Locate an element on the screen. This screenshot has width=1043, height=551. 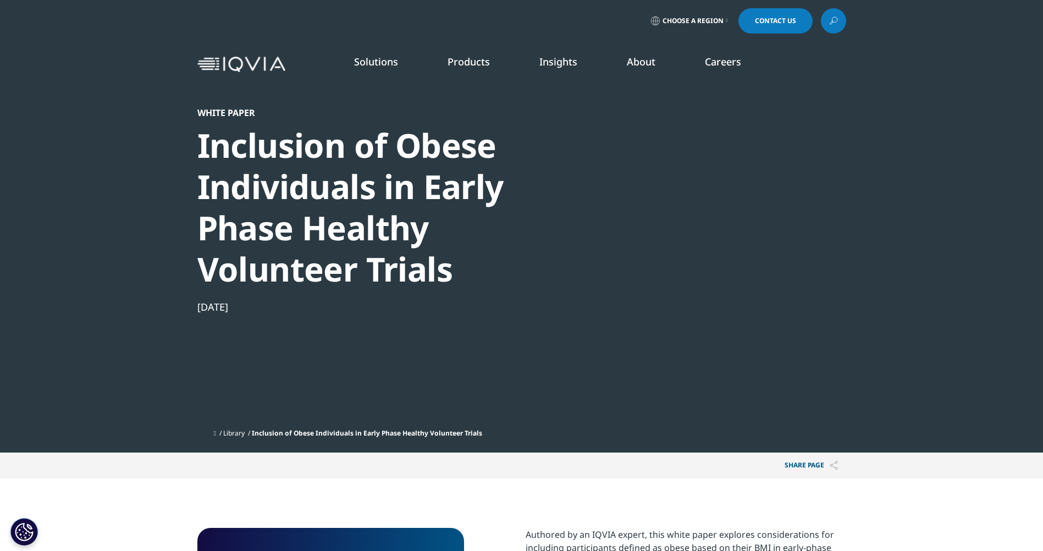
a: Insights is located at coordinates (558, 62).